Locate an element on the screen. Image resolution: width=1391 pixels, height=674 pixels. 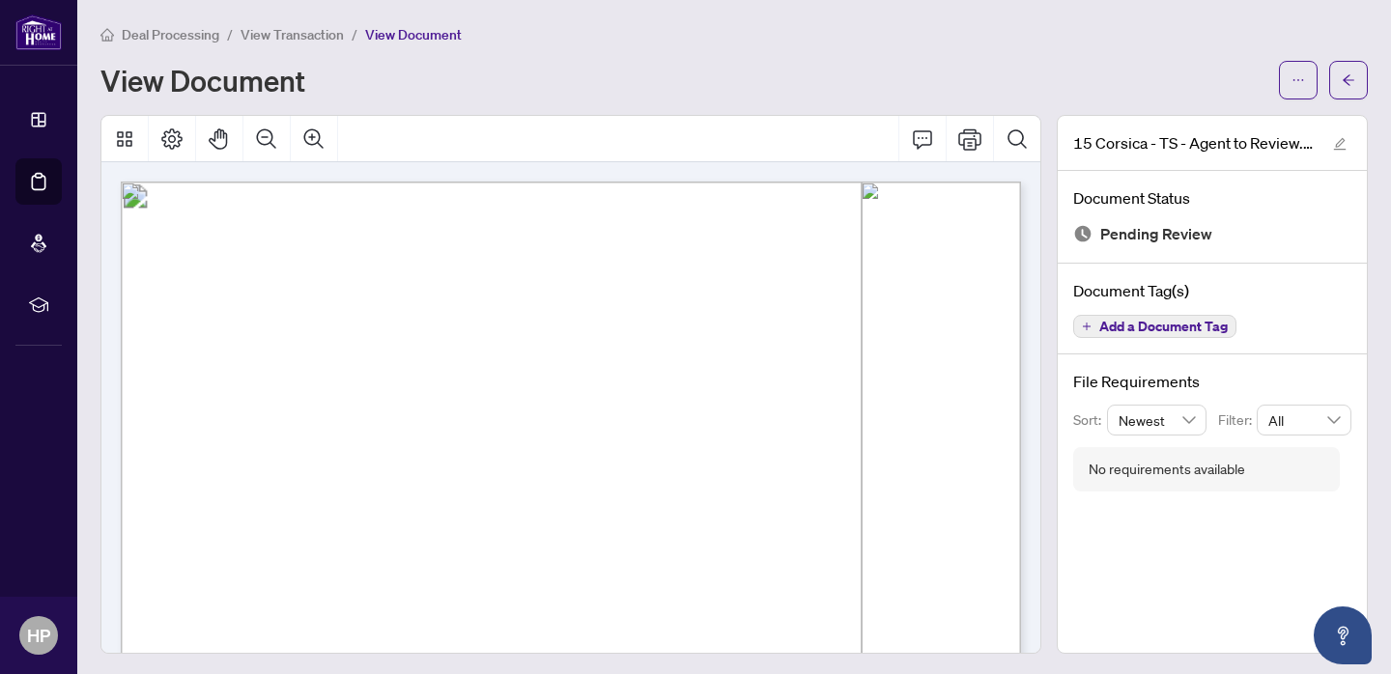
span: View Document is located at coordinates (413, 35).